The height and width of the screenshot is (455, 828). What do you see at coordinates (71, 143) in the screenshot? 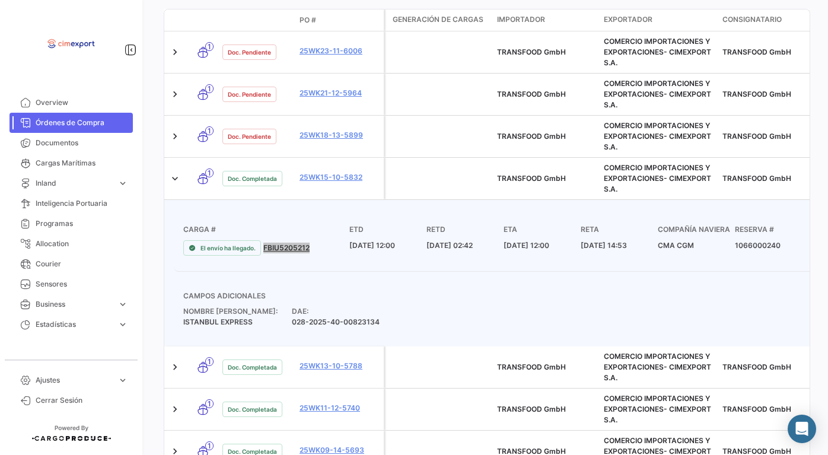
I see `a: Documentos` at bounding box center [71, 143].